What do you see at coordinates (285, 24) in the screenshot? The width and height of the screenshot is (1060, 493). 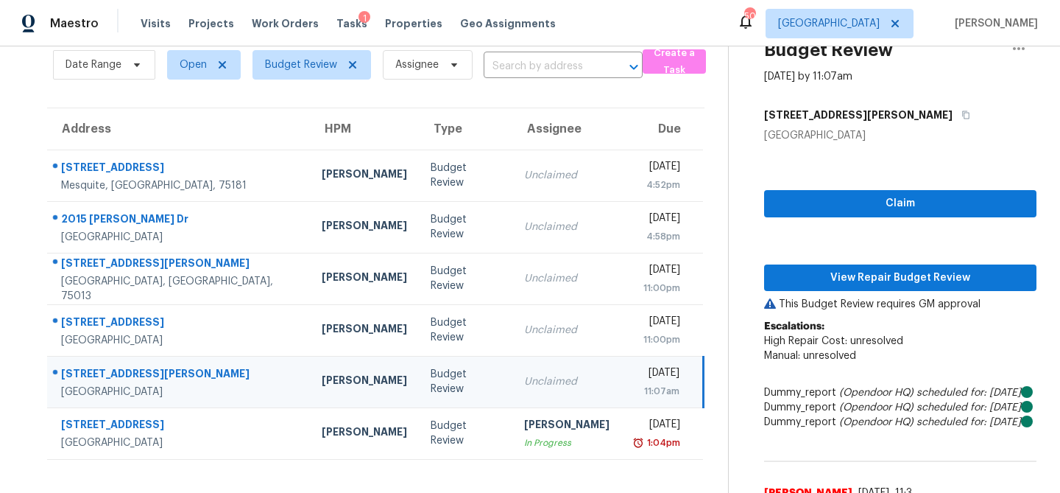 I see `span: Work Orders` at bounding box center [285, 24].